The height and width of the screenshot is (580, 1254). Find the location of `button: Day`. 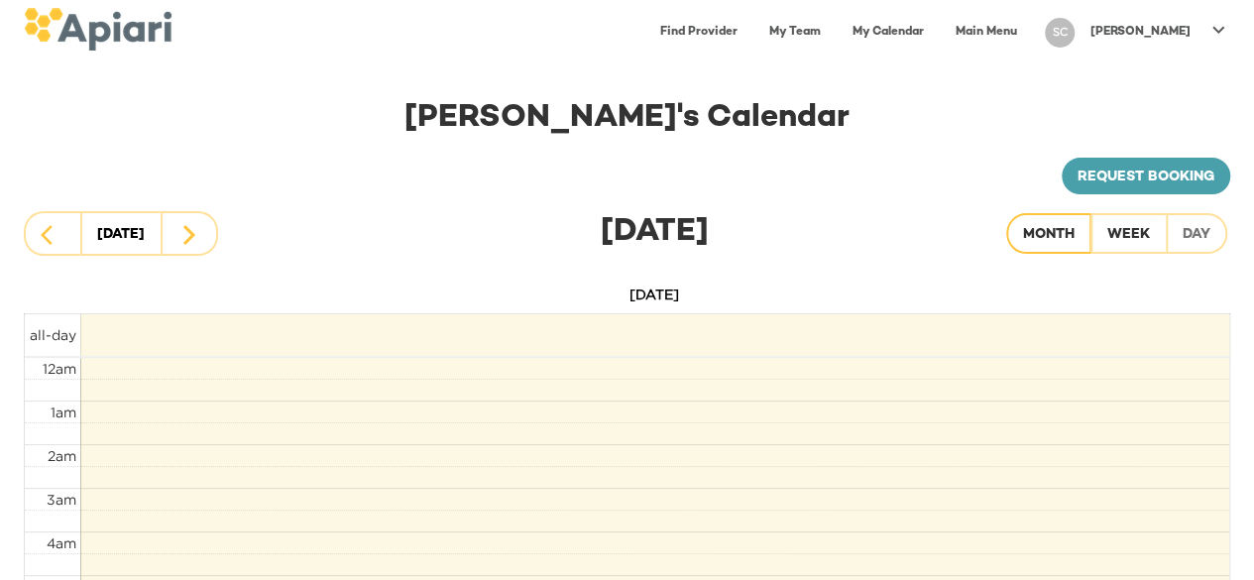

button: Day is located at coordinates (1196, 234).